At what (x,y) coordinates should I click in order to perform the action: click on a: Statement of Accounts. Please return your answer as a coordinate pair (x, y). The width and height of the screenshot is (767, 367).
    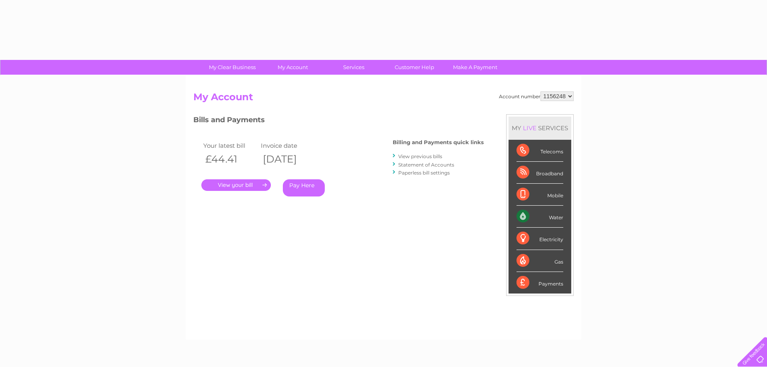
    Looking at the image, I should click on (426, 164).